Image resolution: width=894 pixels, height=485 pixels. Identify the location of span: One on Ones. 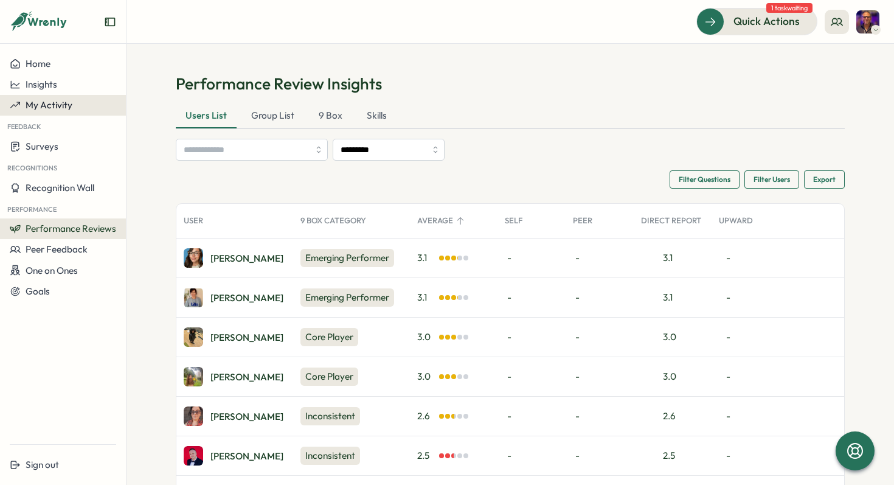
(52, 270).